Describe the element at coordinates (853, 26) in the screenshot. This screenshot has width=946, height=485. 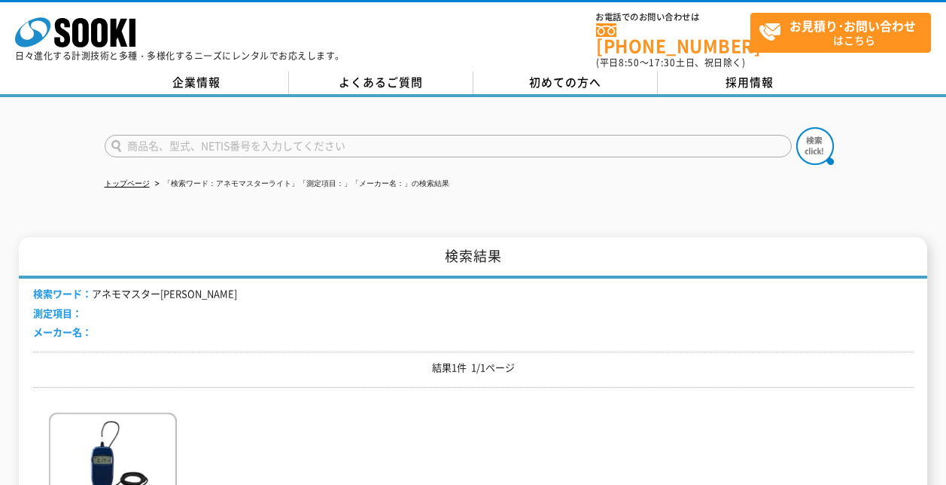
I see `strong: お見積り･お問い合わせ` at that location.